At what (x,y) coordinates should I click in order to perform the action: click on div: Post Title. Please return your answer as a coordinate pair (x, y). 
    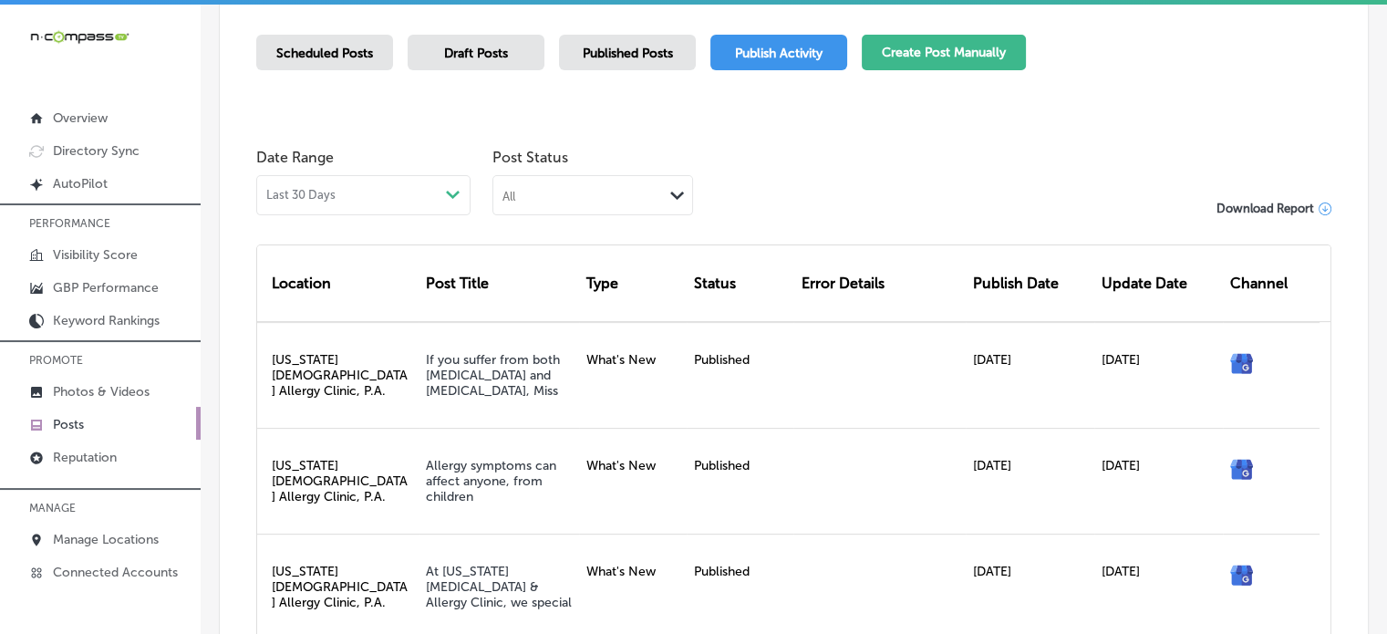
    Looking at the image, I should click on (499, 283).